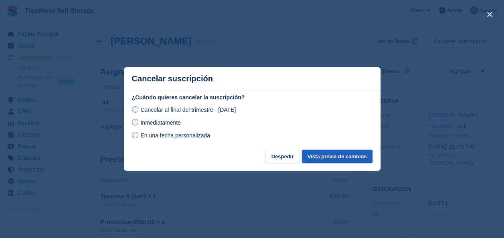 The image size is (504, 238). What do you see at coordinates (283, 157) in the screenshot?
I see `button: Despedir` at bounding box center [283, 157].